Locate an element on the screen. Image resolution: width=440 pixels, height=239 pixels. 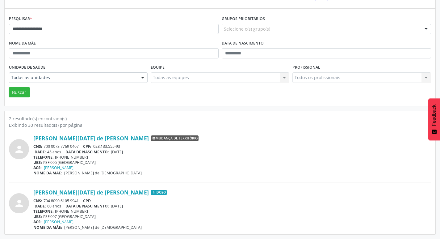
div: 45 anos is located at coordinates (232, 152).